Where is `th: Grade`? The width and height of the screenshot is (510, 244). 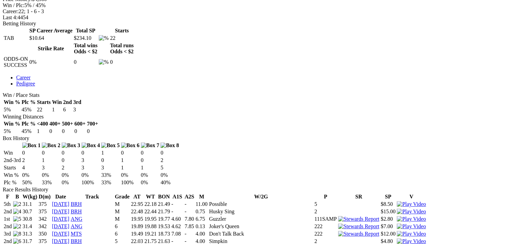
th: Grade is located at coordinates (122, 197).